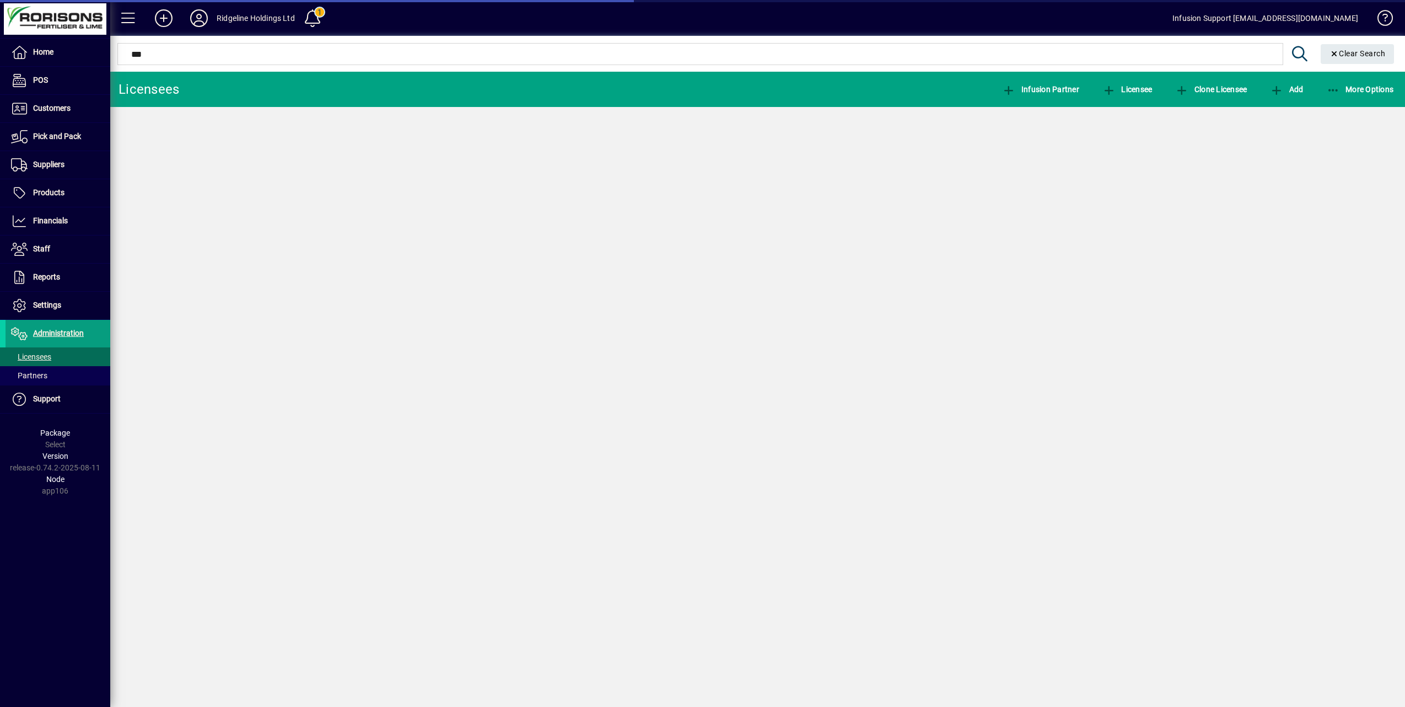 This screenshot has width=1405, height=707. I want to click on span: Customers, so click(52, 108).